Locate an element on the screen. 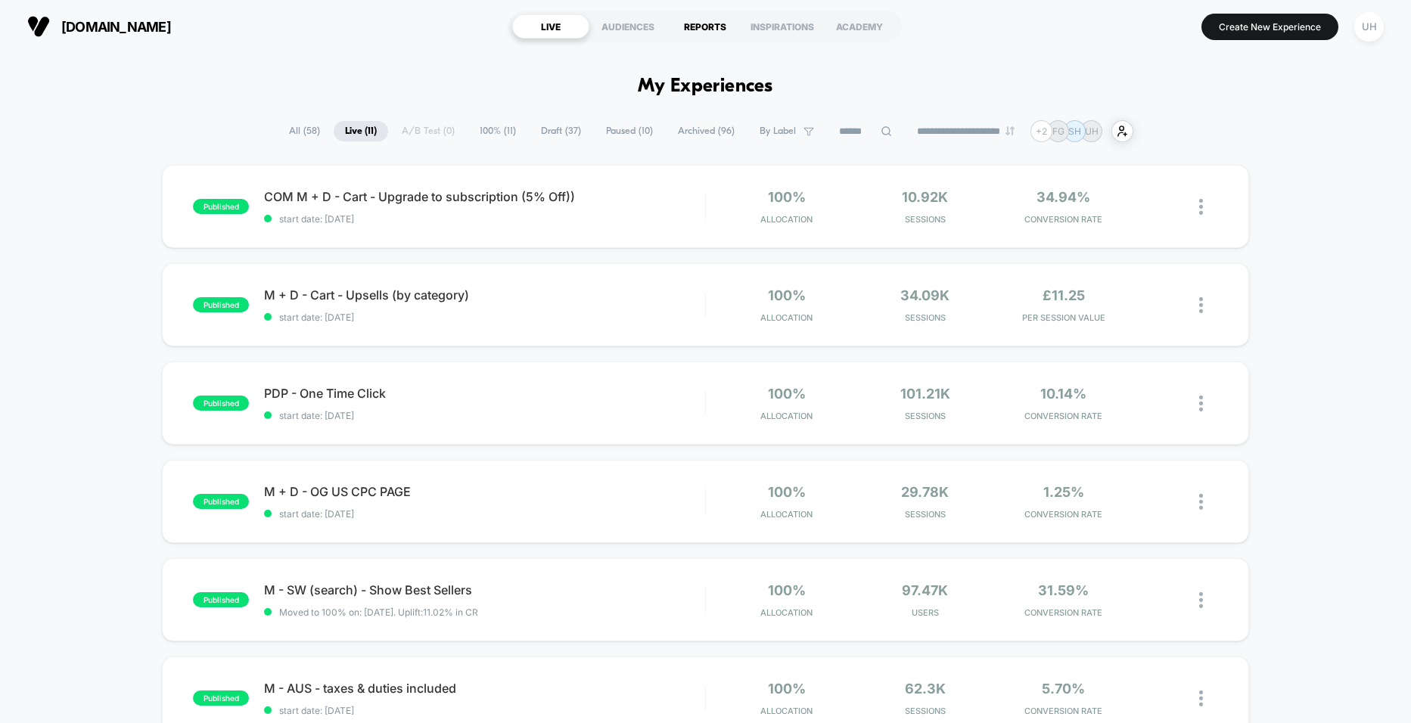 The image size is (1411, 723). span: All ( 58 ) is located at coordinates (304, 131).